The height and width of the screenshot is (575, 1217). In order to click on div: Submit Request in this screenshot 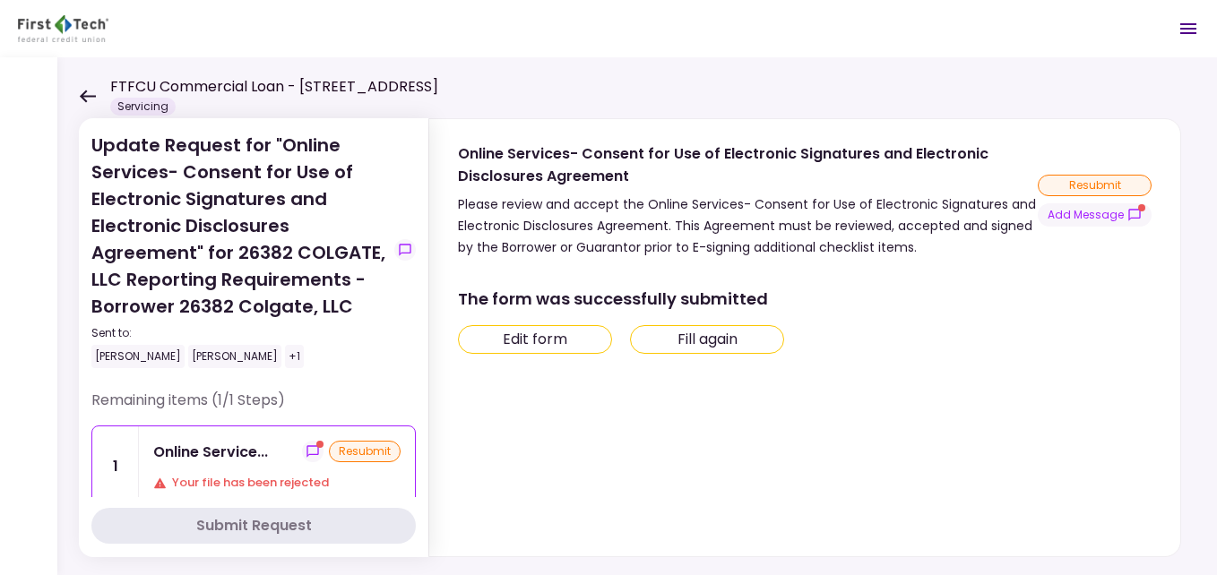, I will do `click(254, 526)`.